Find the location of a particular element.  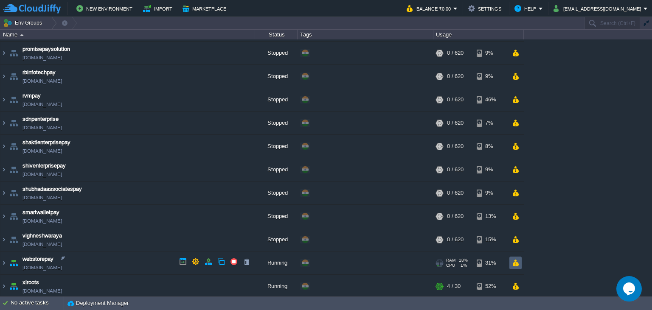

span: rbinfotechpay is located at coordinates (39, 73).